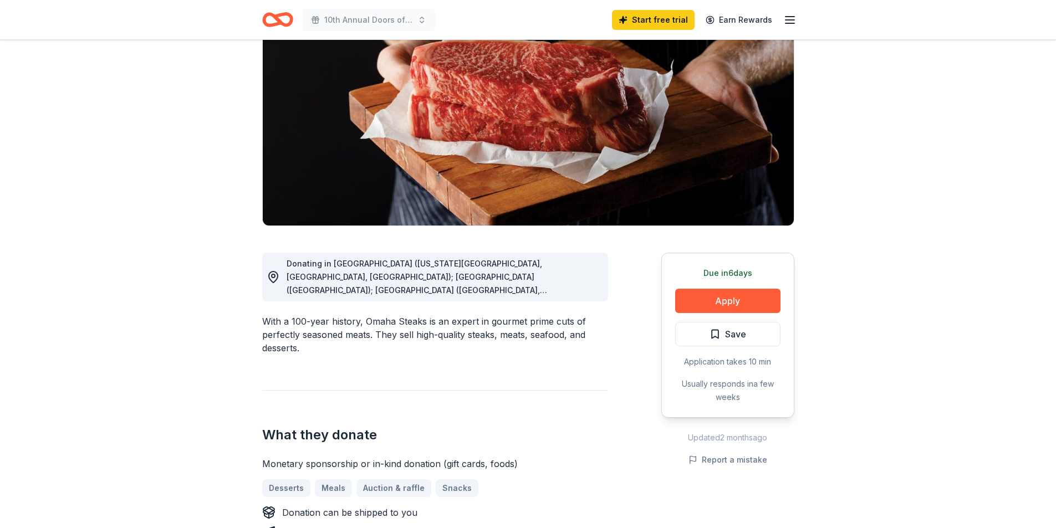 The height and width of the screenshot is (528, 1056). What do you see at coordinates (350, 513) in the screenshot?
I see `div: Donation can be shipped to you` at bounding box center [350, 513].